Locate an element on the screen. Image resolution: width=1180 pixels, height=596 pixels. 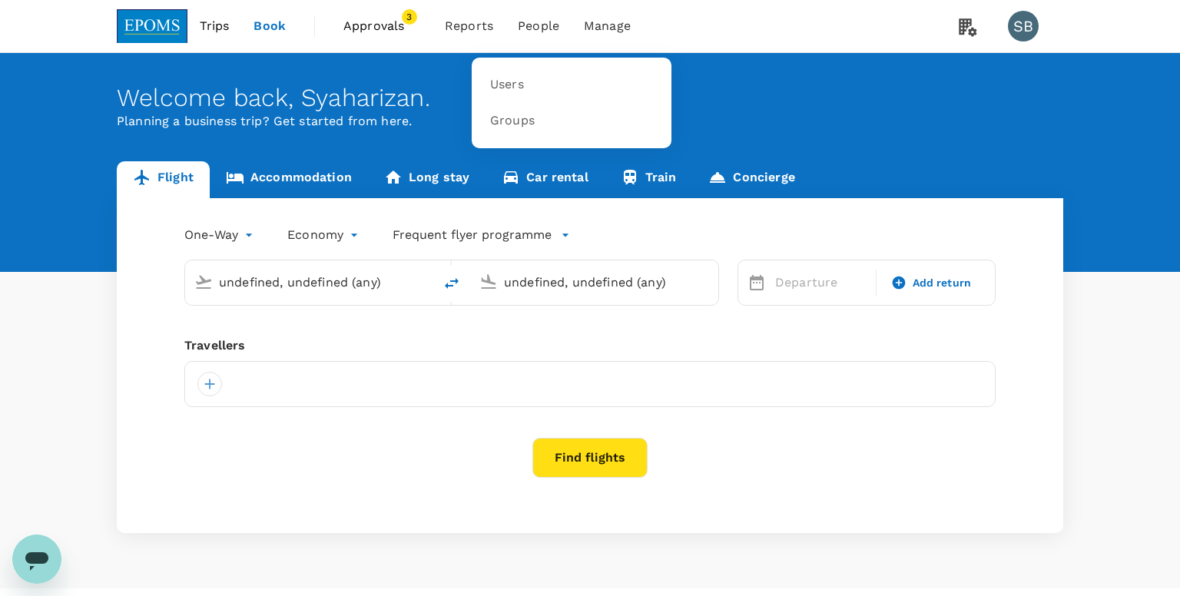
span: Reports is located at coordinates (469, 26).